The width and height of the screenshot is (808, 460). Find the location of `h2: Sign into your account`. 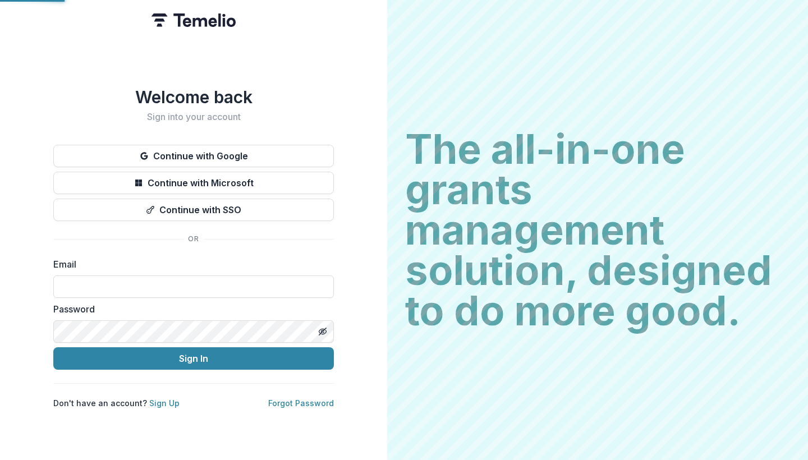

h2: Sign into your account is located at coordinates (193, 117).